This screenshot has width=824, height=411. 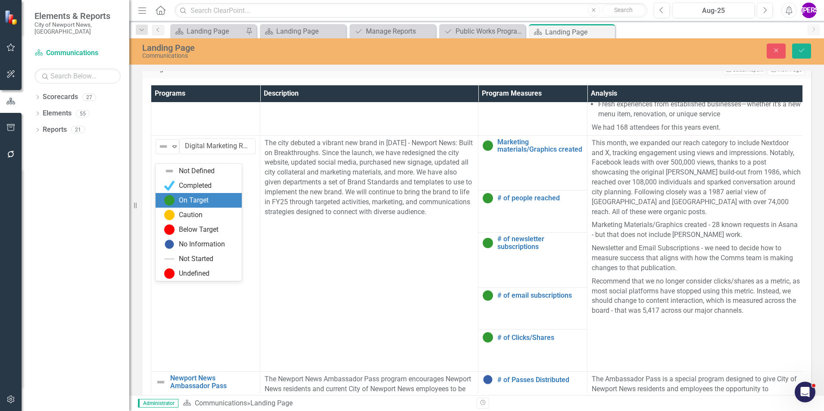 What do you see at coordinates (623, 10) in the screenshot?
I see `button: Search` at bounding box center [623, 10].